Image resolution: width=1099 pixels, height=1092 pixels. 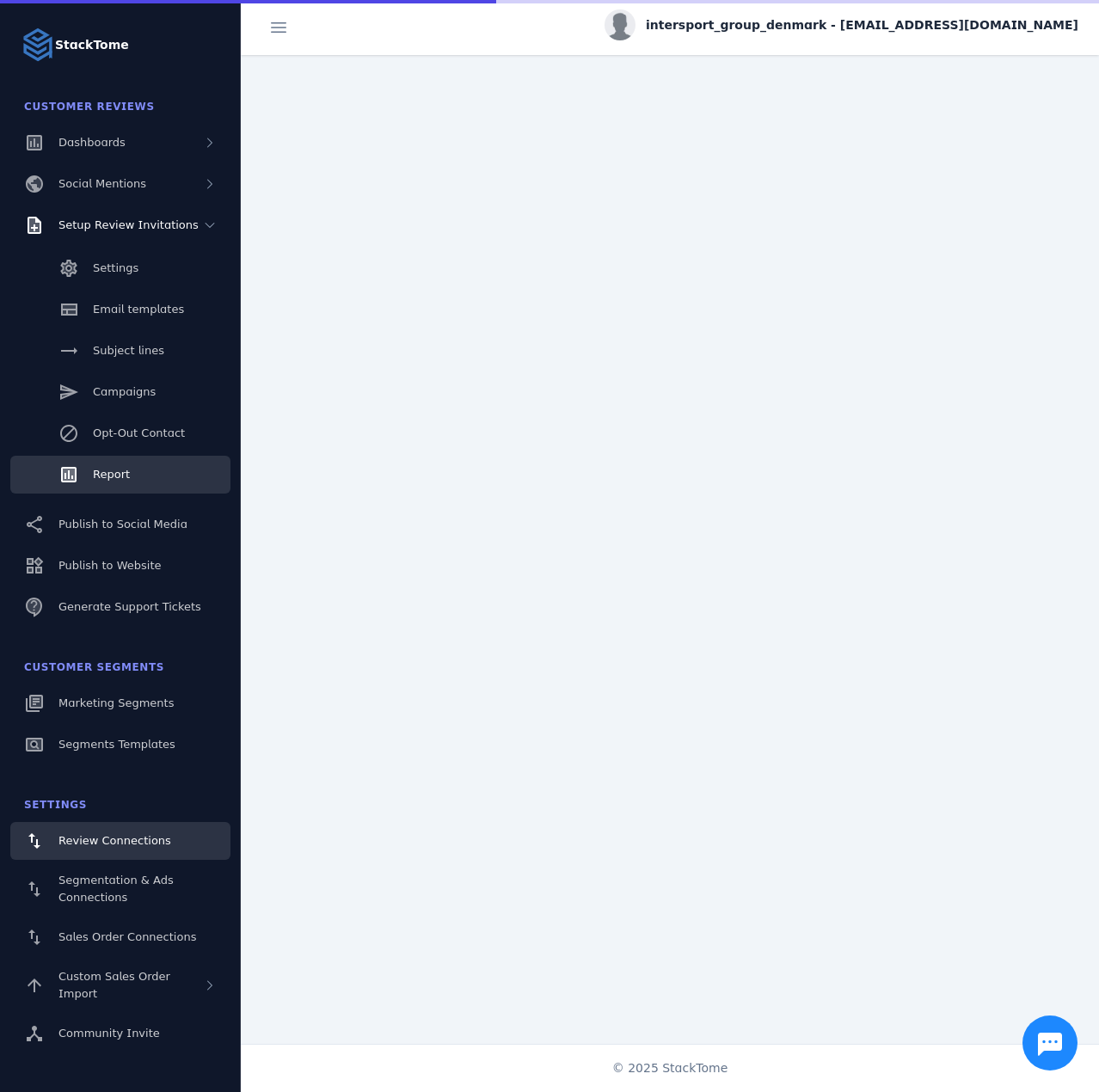 I want to click on span: Customer Segments, so click(x=94, y=667).